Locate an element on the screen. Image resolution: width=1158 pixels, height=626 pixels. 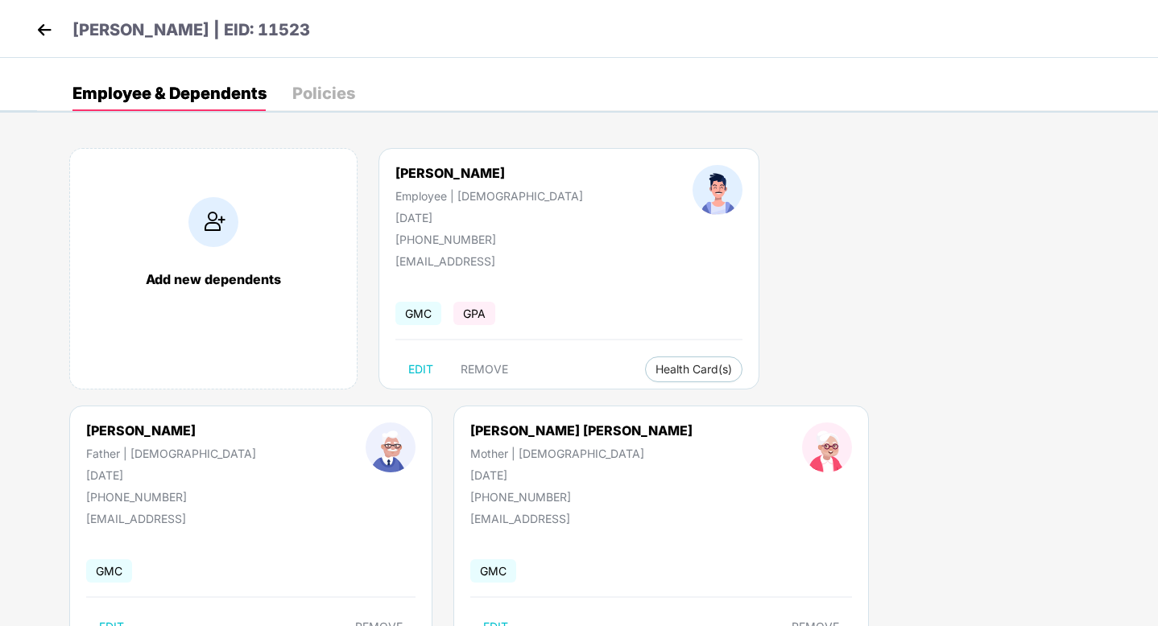
img: back is located at coordinates (44, 30).